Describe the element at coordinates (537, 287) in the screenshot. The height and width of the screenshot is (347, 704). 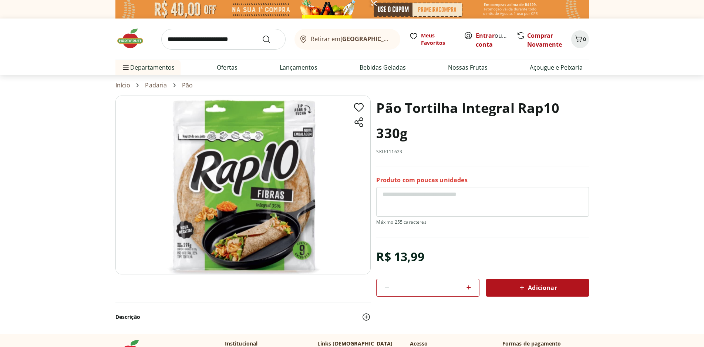
I see `span: Adicionar` at that location.